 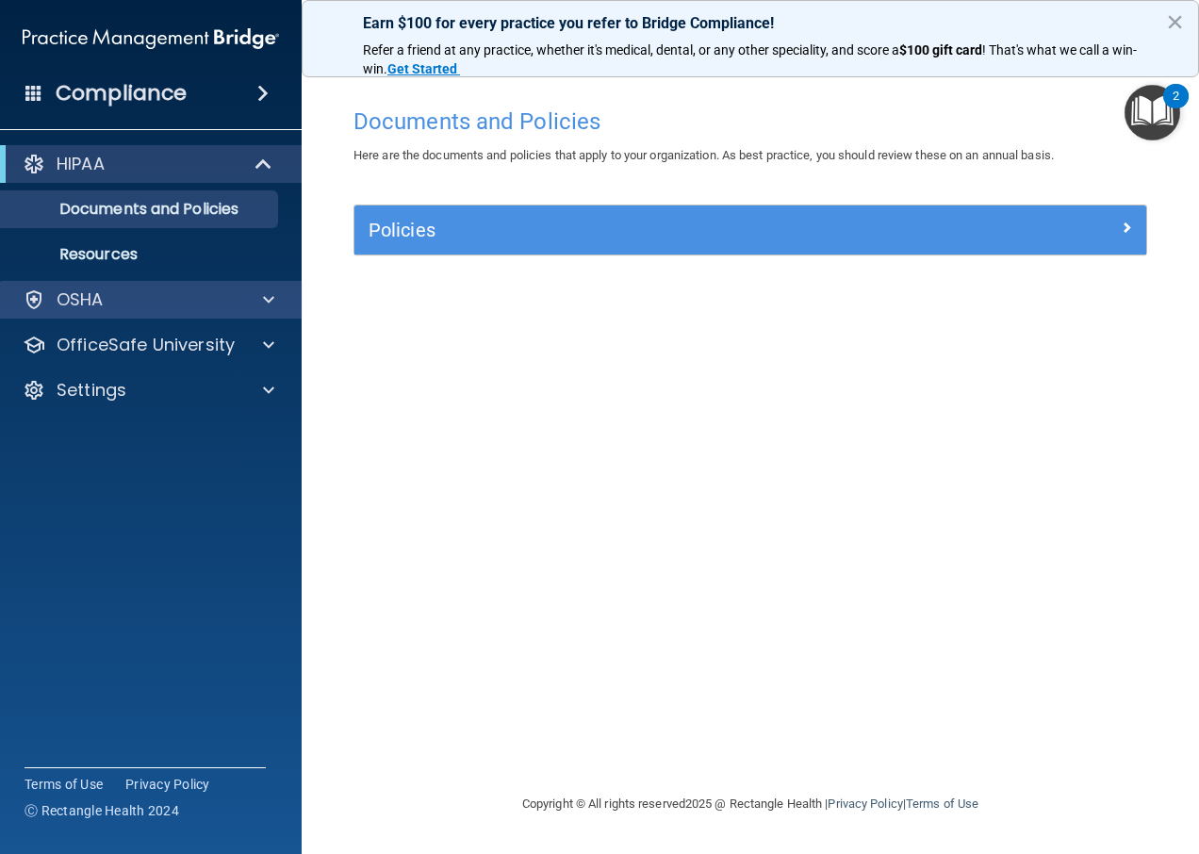 I want to click on p: Documents and Policies, so click(x=140, y=209).